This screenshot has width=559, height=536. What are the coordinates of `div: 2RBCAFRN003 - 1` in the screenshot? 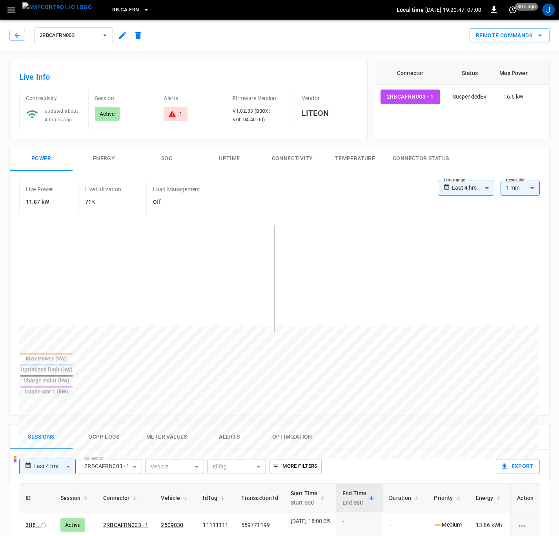 It's located at (110, 466).